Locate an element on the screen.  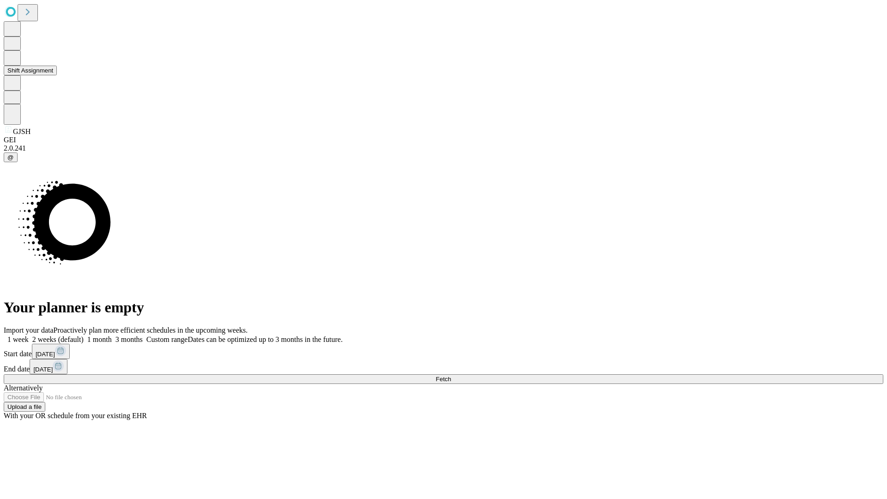
button: Shift Assignment is located at coordinates (30, 70).